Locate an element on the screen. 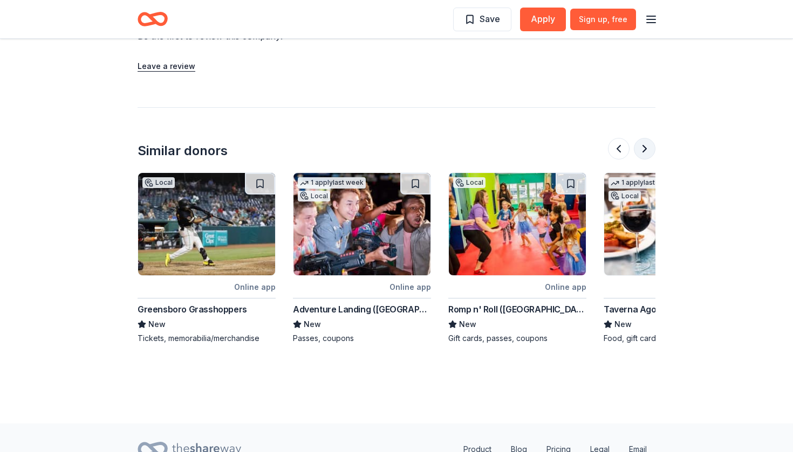 This screenshot has height=452, width=793. a: Sign up, free is located at coordinates (603, 19).